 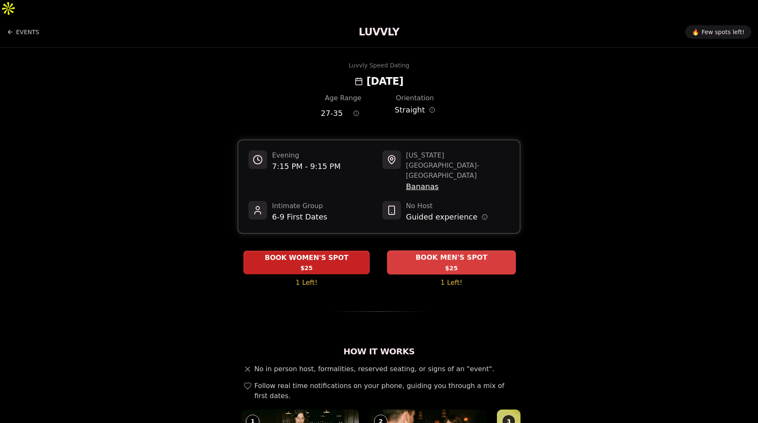 What do you see at coordinates (447, 206) in the screenshot?
I see `span: No Host` at bounding box center [447, 206].